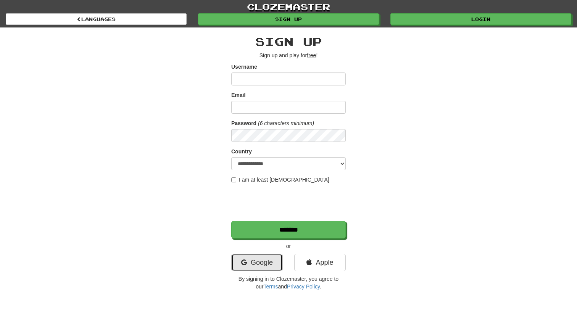 The height and width of the screenshot is (314, 577). I want to click on a: Login, so click(481, 19).